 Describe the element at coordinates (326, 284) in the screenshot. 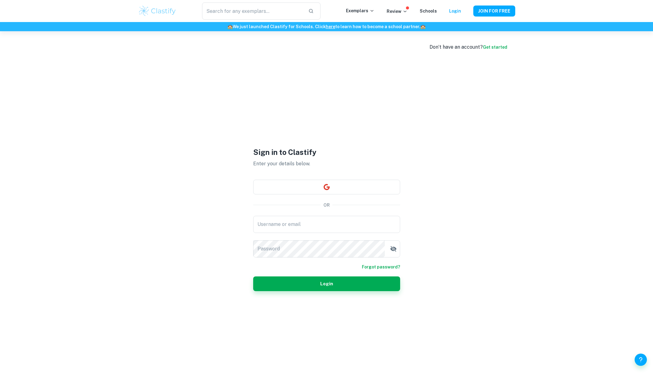

I see `button: Login` at that location.